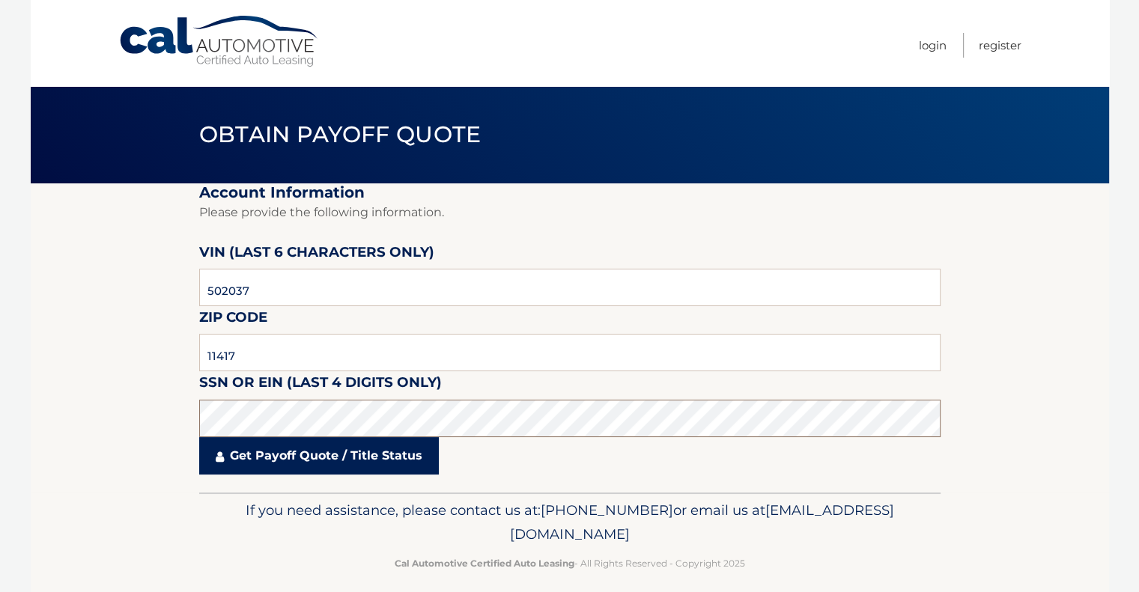  Describe the element at coordinates (570, 213) in the screenshot. I see `p: Please provide the following information.` at that location.